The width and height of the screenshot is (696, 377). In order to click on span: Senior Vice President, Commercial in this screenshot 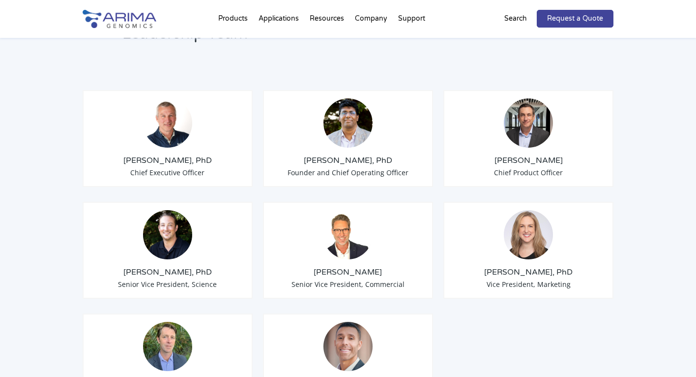, I will do `click(348, 284)`.